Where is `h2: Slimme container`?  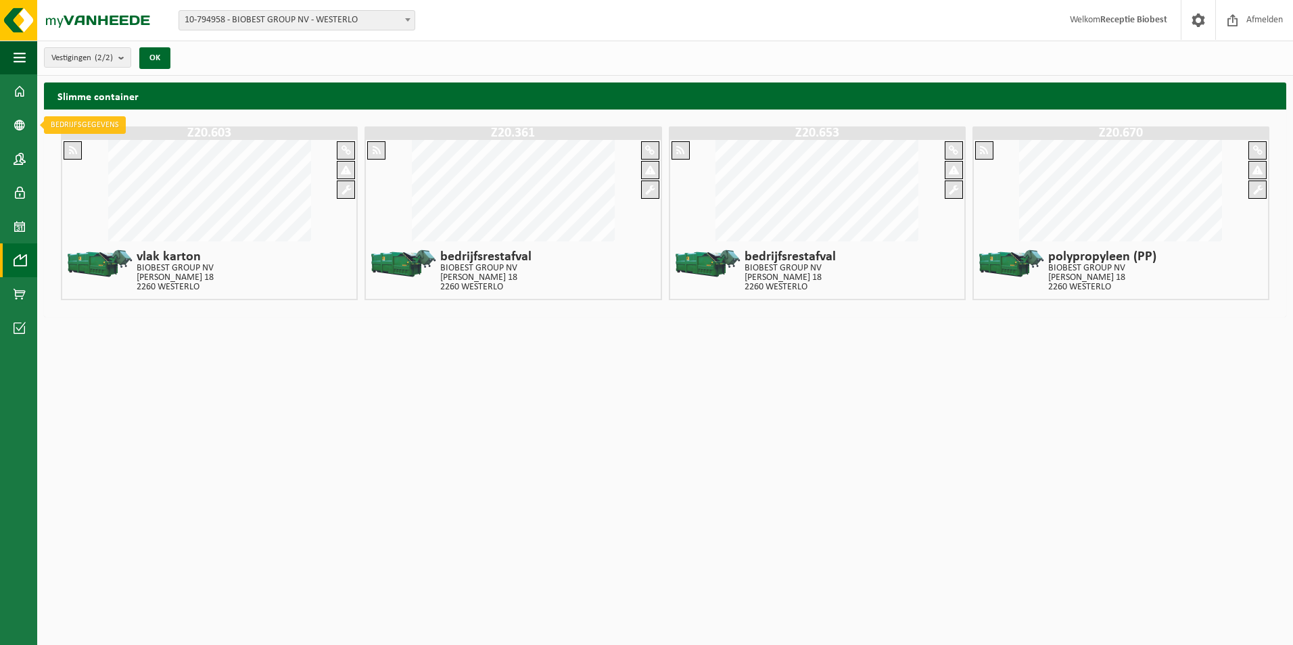
h2: Slimme container is located at coordinates (98, 95).